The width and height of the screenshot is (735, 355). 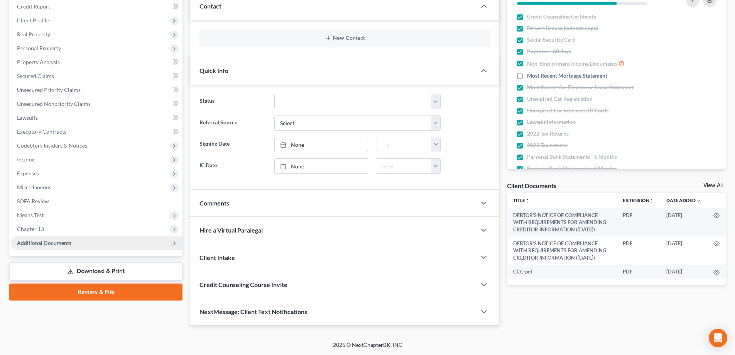 What do you see at coordinates (521, 200) in the screenshot?
I see `a: Titleunfold_more` at bounding box center [521, 200].